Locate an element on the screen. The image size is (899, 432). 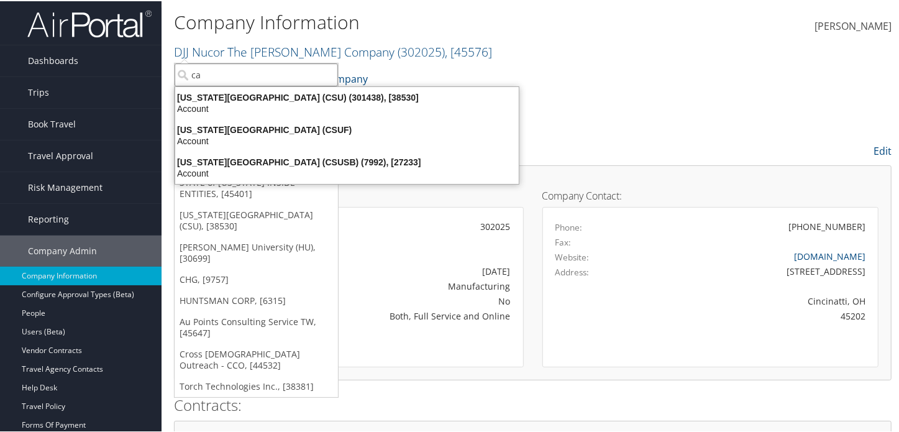
span: Company Admin is located at coordinates (62, 250).